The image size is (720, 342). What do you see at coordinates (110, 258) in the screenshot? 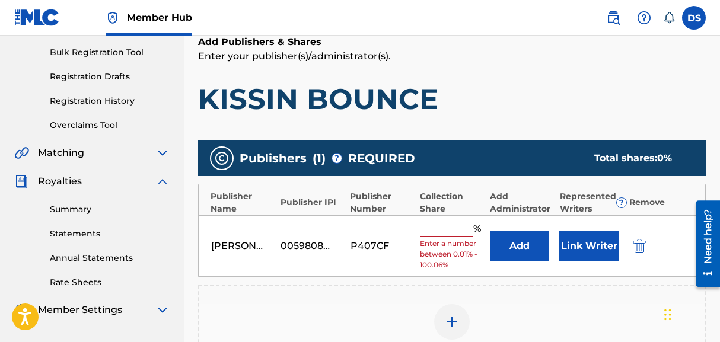
I see `a: Annual Statements` at bounding box center [110, 258].